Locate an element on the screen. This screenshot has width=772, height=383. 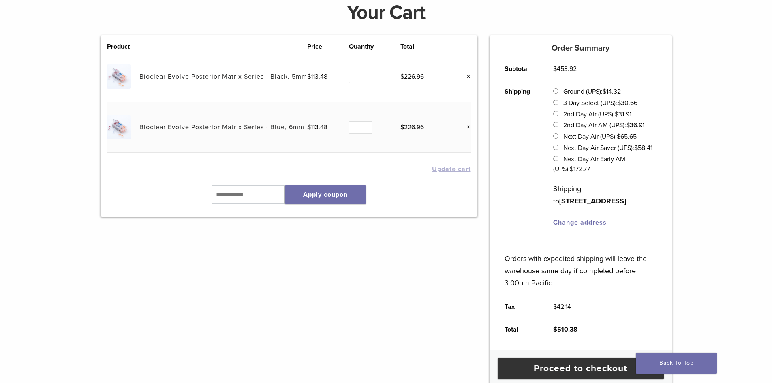
label: 3 Day Select (UPS): is located at coordinates (600, 103).